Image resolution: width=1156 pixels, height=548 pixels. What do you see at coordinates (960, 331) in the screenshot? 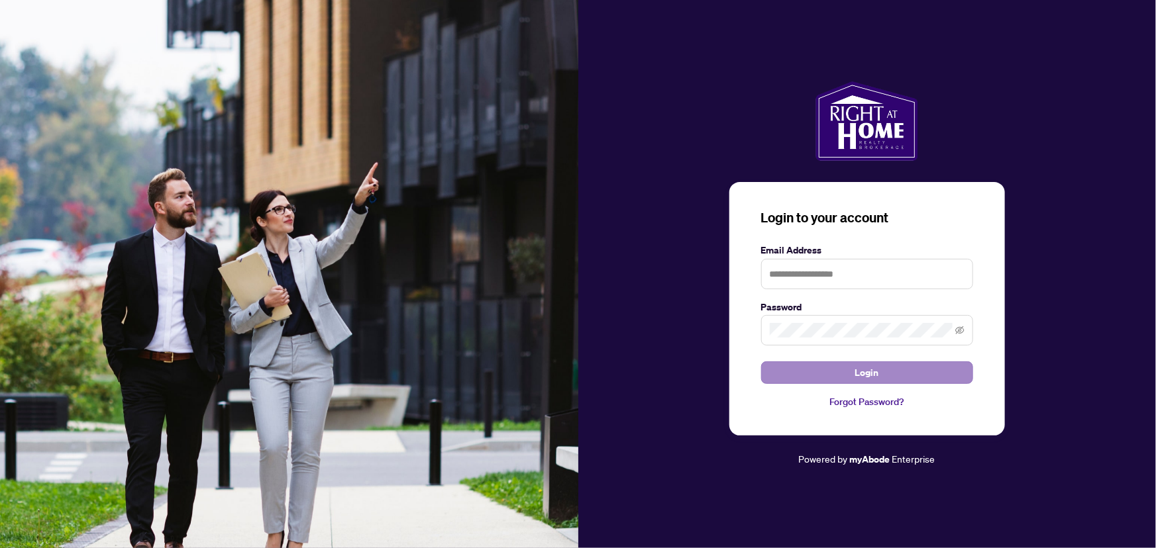
I see `span: eye-invisible` at bounding box center [960, 331].